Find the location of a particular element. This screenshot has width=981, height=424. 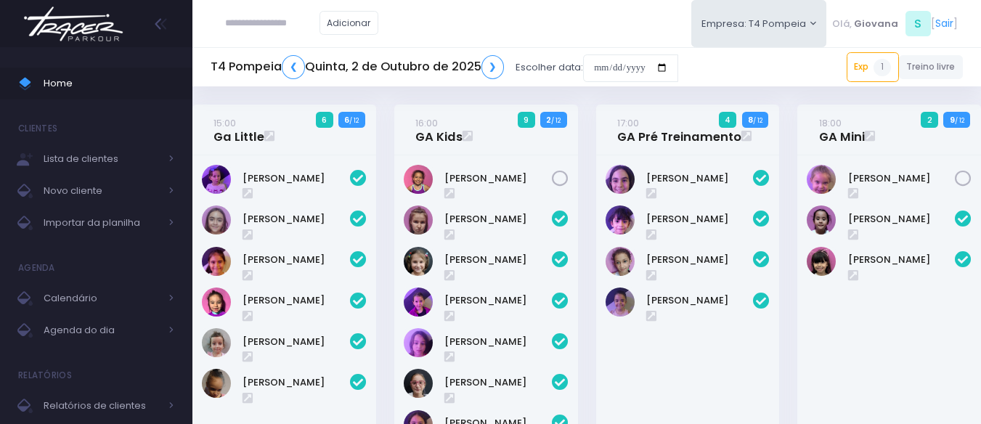

img: Helena Ongarato Amorim Silva is located at coordinates (216, 261).